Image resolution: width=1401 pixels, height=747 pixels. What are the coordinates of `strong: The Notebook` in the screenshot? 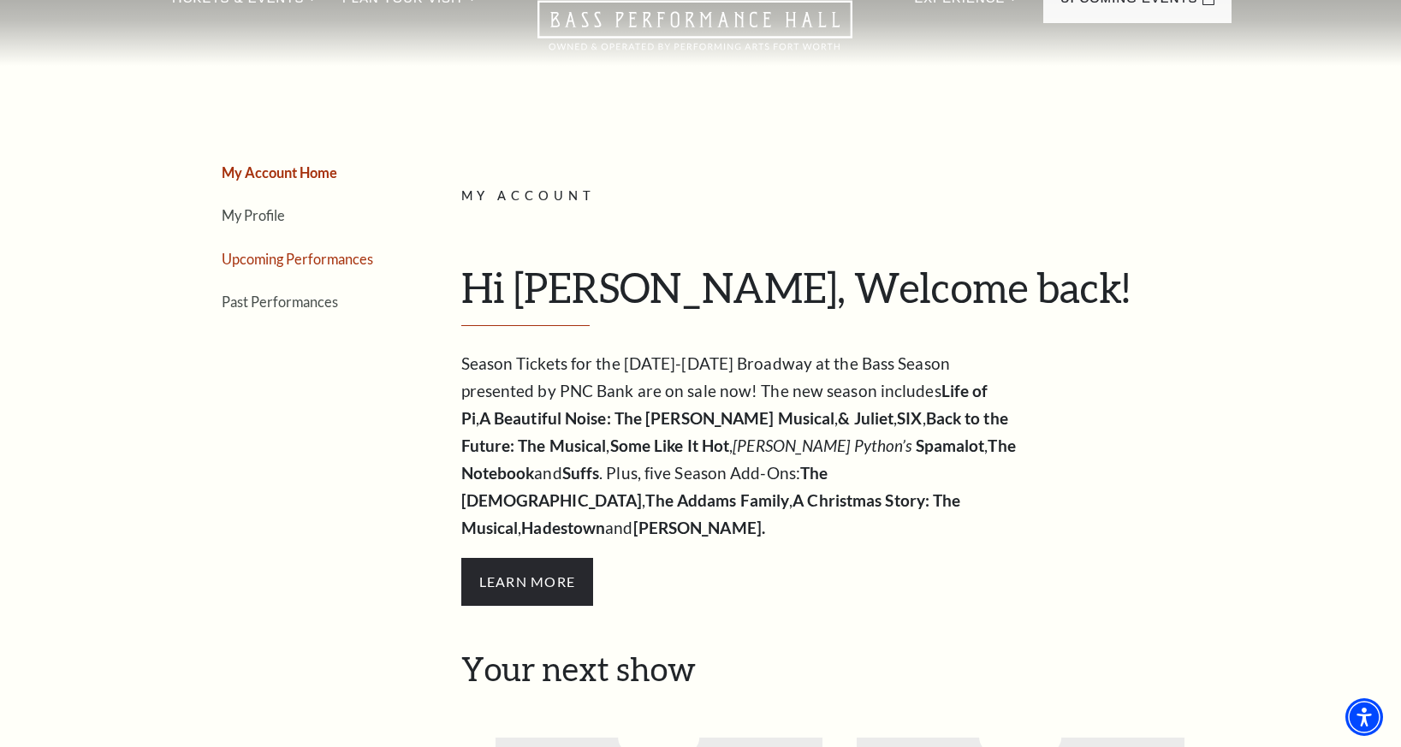 It's located at (739, 459).